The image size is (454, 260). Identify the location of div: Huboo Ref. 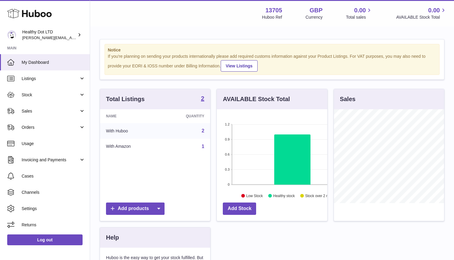
(272, 17).